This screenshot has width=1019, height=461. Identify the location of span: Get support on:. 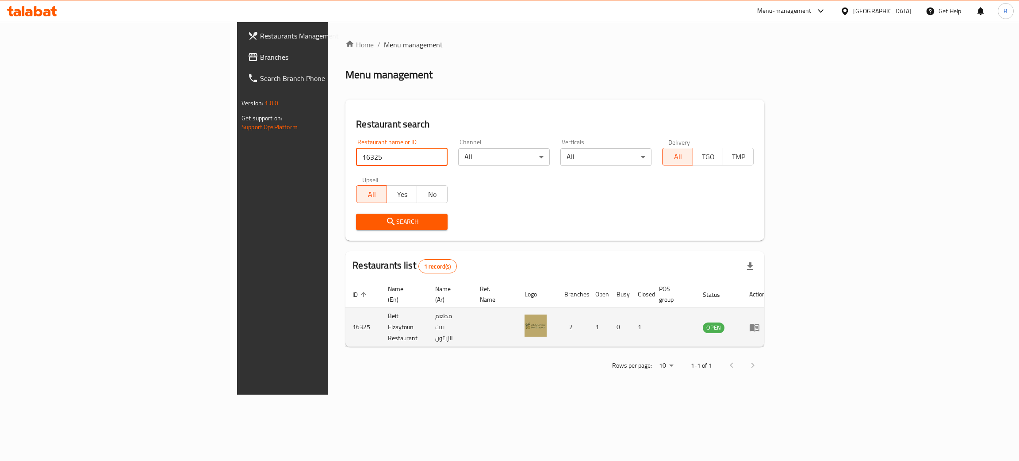
(262, 118).